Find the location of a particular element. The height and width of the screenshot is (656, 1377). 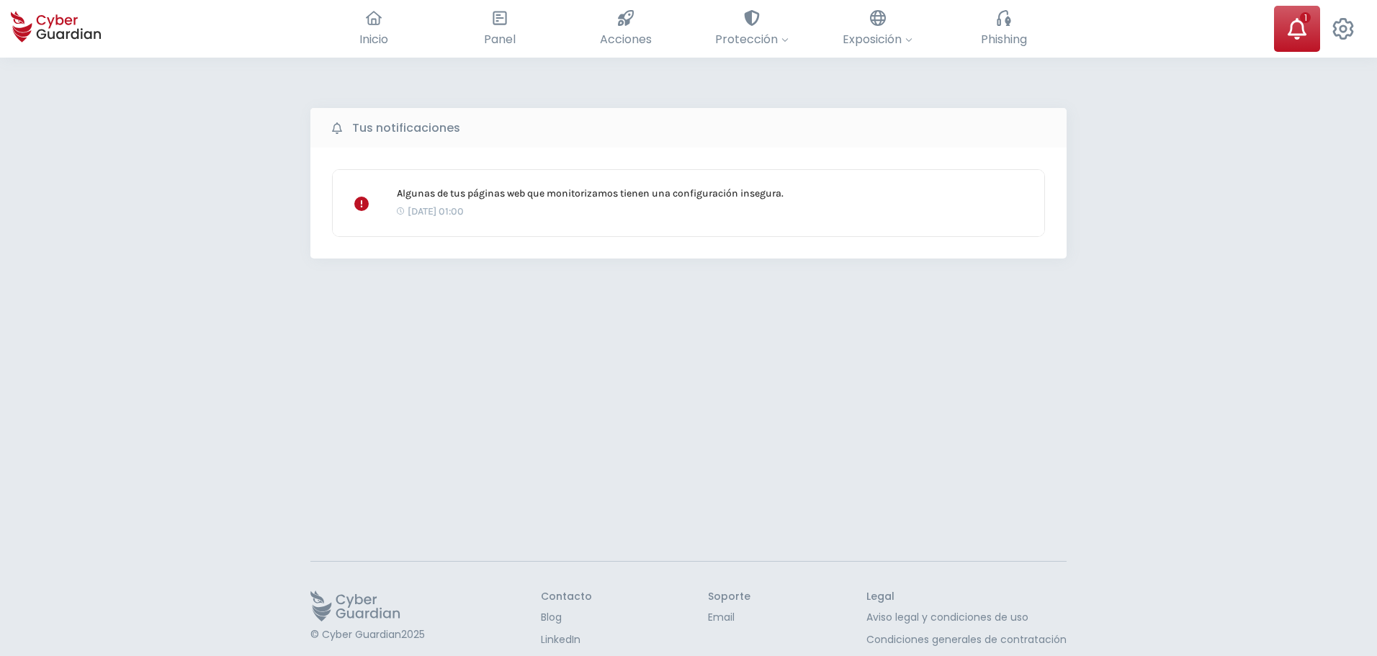

a: LinkedIn is located at coordinates (566, 639).